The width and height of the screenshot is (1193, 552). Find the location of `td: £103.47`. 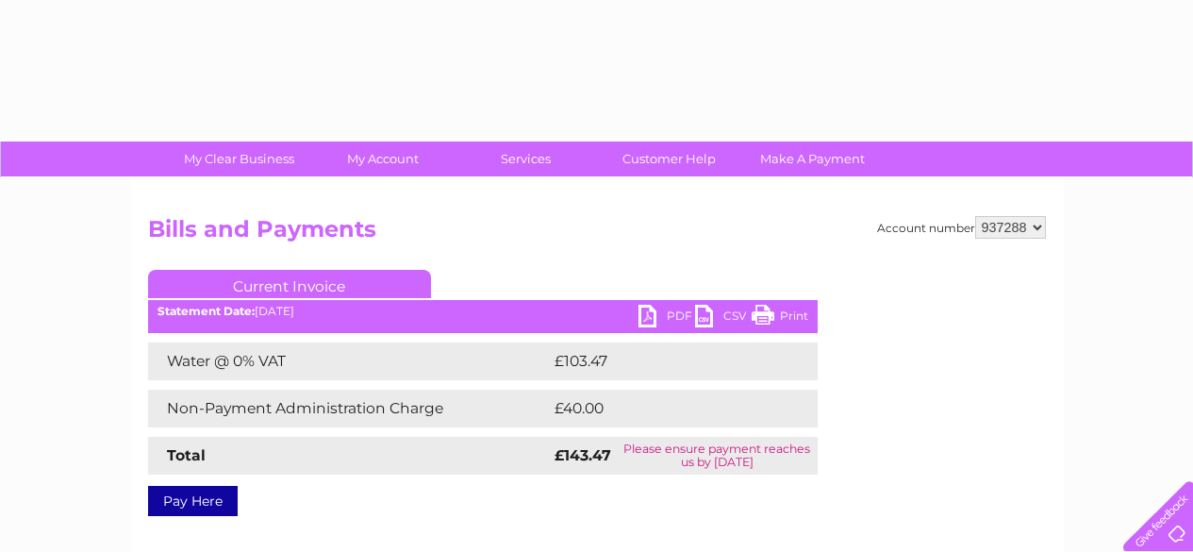

td: £103.47 is located at coordinates (666, 361).